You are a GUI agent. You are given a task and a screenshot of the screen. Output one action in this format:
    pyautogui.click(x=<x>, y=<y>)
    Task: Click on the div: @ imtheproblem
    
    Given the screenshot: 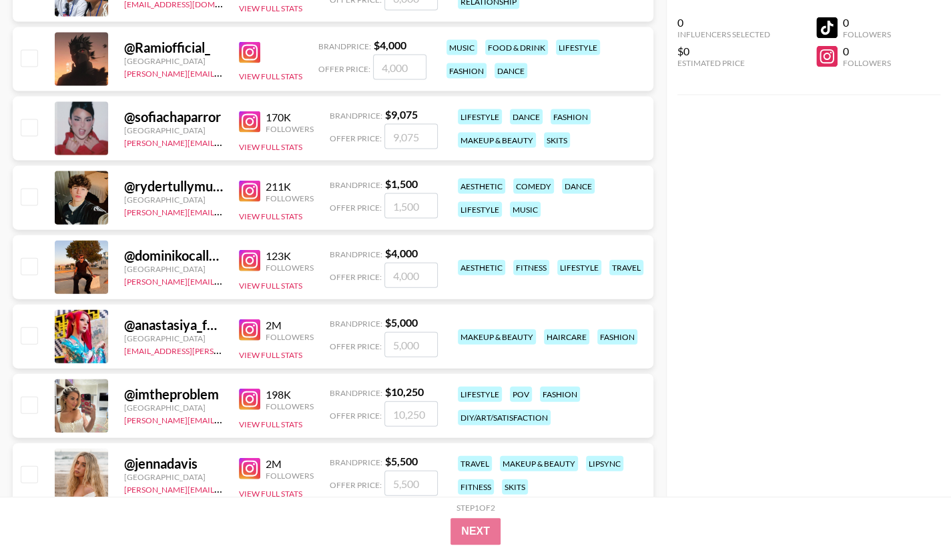 What is the action you would take?
    pyautogui.click(x=173, y=394)
    